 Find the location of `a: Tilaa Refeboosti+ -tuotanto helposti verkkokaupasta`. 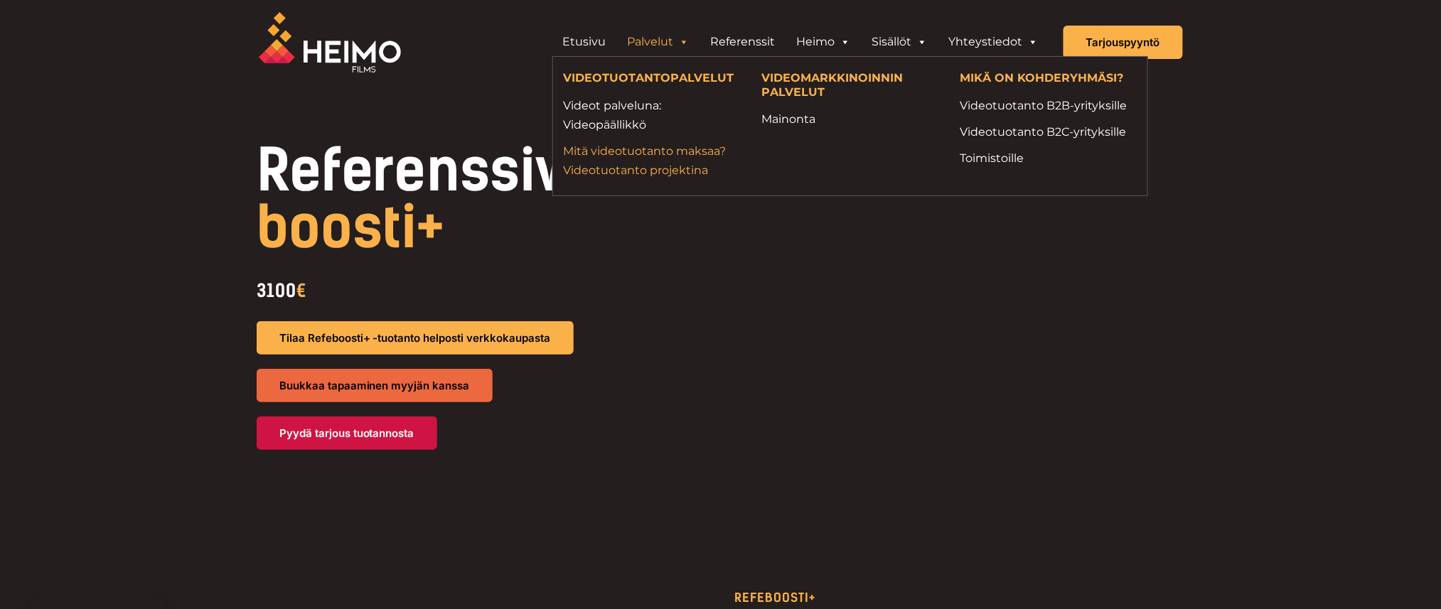

a: Tilaa Refeboosti+ -tuotanto helposti verkkokaupasta is located at coordinates (415, 338).